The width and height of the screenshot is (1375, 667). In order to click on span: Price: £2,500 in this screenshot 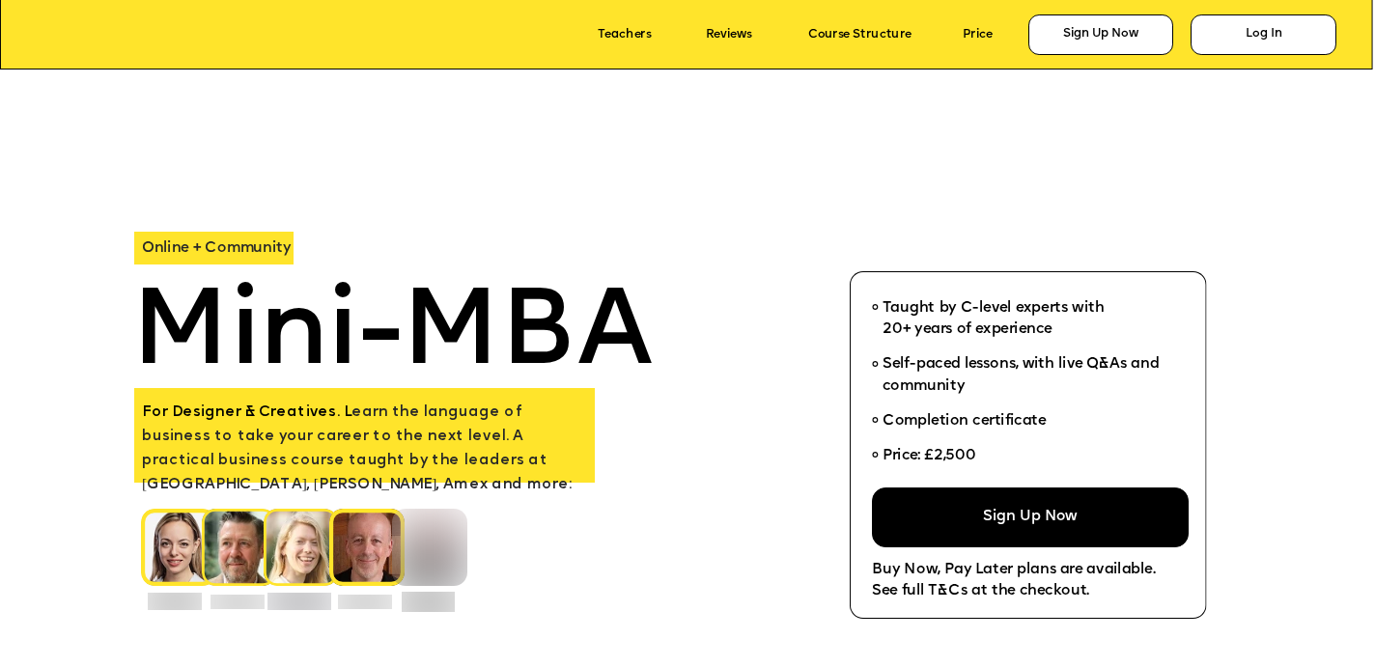, I will do `click(929, 455)`.